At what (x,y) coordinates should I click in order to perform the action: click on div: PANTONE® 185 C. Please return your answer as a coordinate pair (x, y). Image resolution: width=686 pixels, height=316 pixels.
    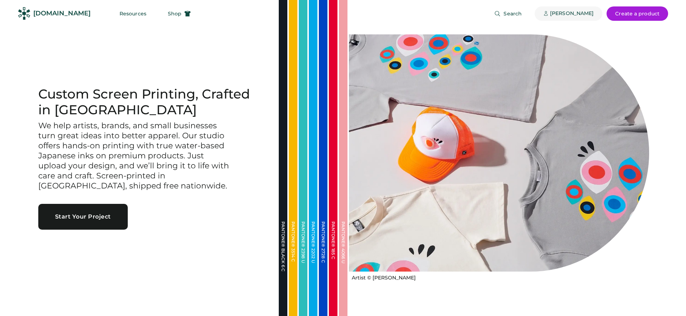
    Looking at the image, I should click on (333, 257).